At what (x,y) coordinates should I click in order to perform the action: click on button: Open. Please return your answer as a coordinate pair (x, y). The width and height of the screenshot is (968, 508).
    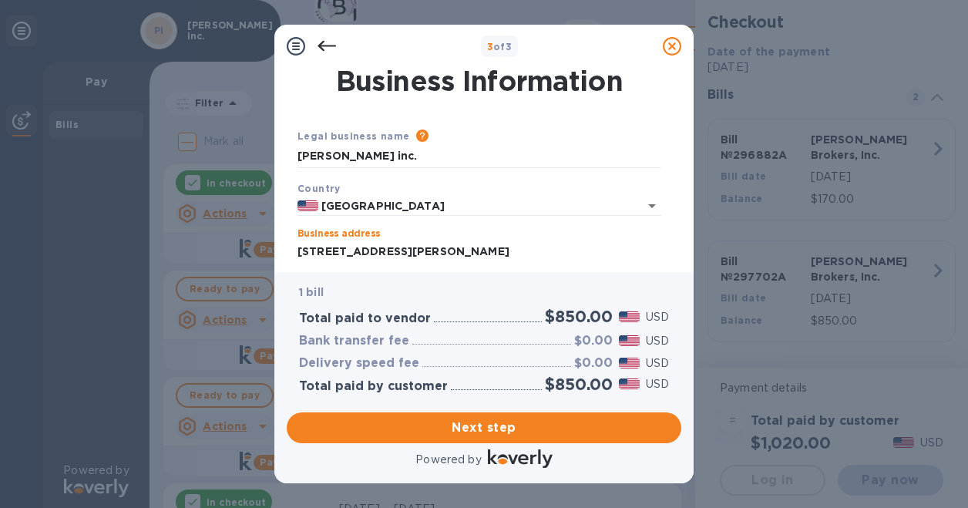
    Looking at the image, I should click on (652, 206).